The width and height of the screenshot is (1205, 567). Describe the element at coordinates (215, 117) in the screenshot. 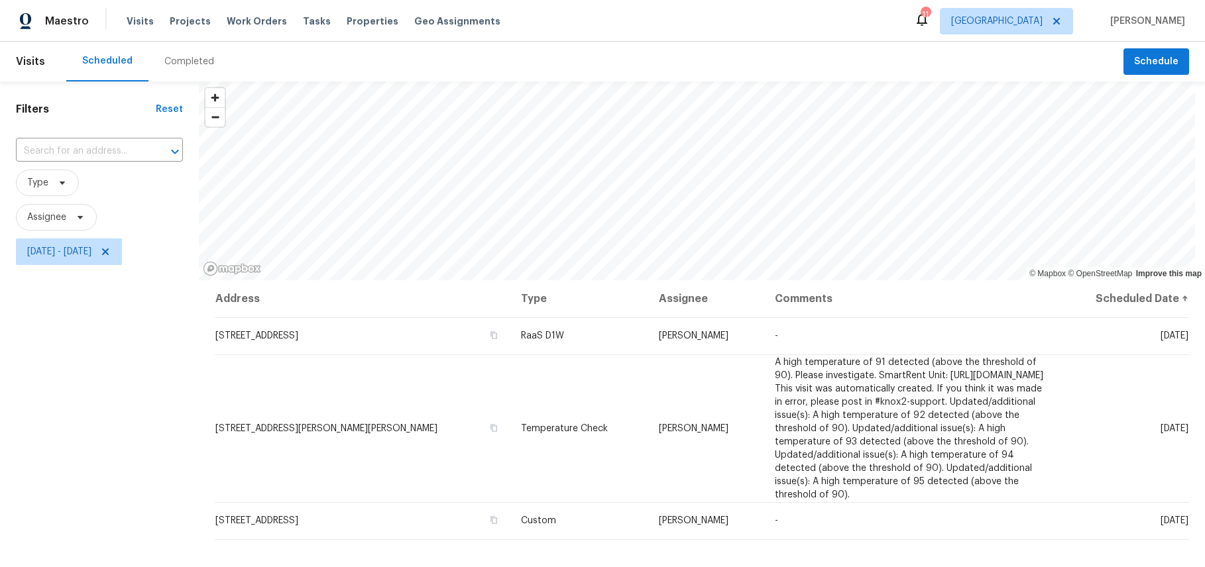

I see `button: Zoom out` at that location.